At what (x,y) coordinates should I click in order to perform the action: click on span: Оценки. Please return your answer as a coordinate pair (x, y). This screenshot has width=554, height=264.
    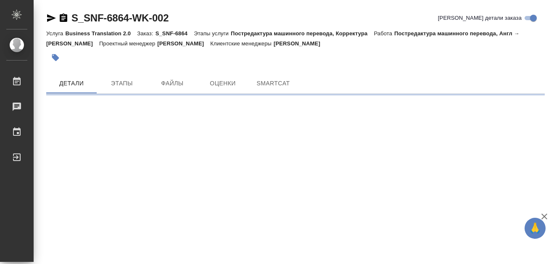
    Looking at the image, I should click on (223, 83).